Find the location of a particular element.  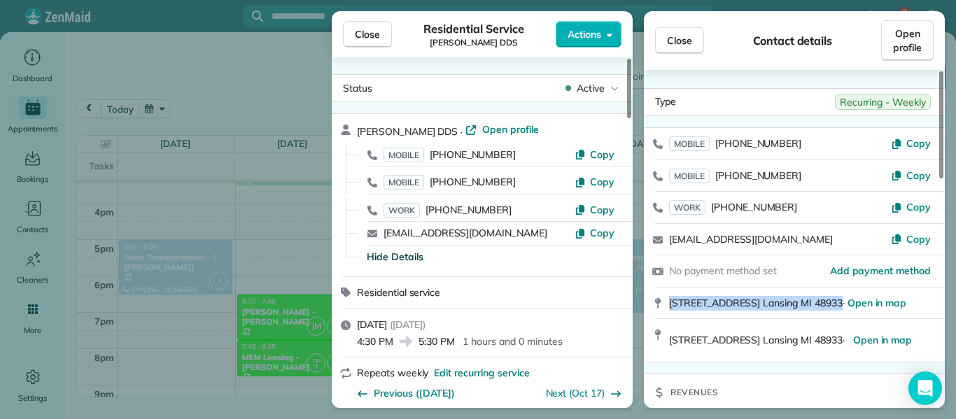

span: Recurring - Weekly is located at coordinates (883, 102).